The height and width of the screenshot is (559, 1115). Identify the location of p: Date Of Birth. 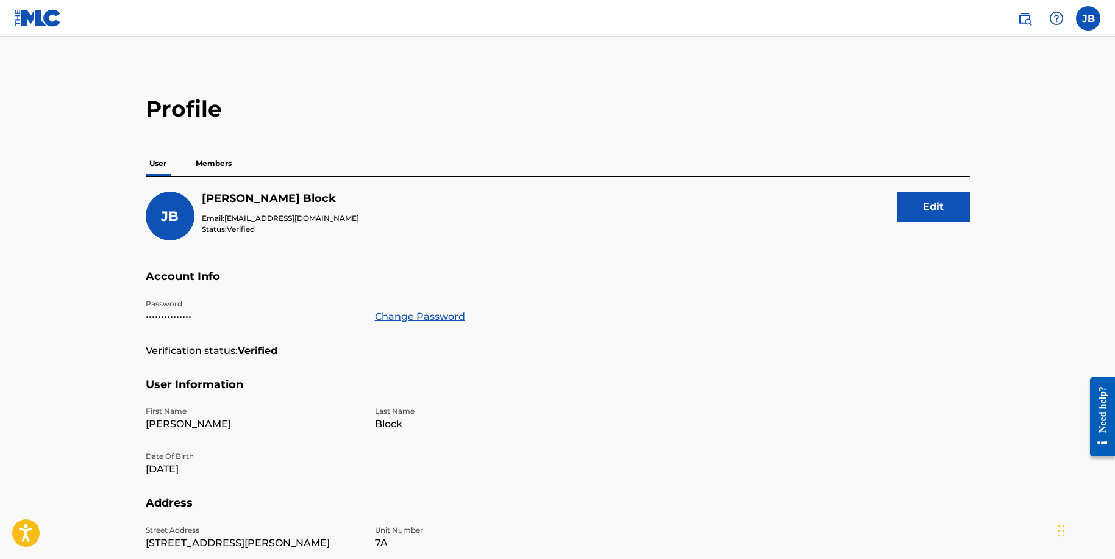
(253, 456).